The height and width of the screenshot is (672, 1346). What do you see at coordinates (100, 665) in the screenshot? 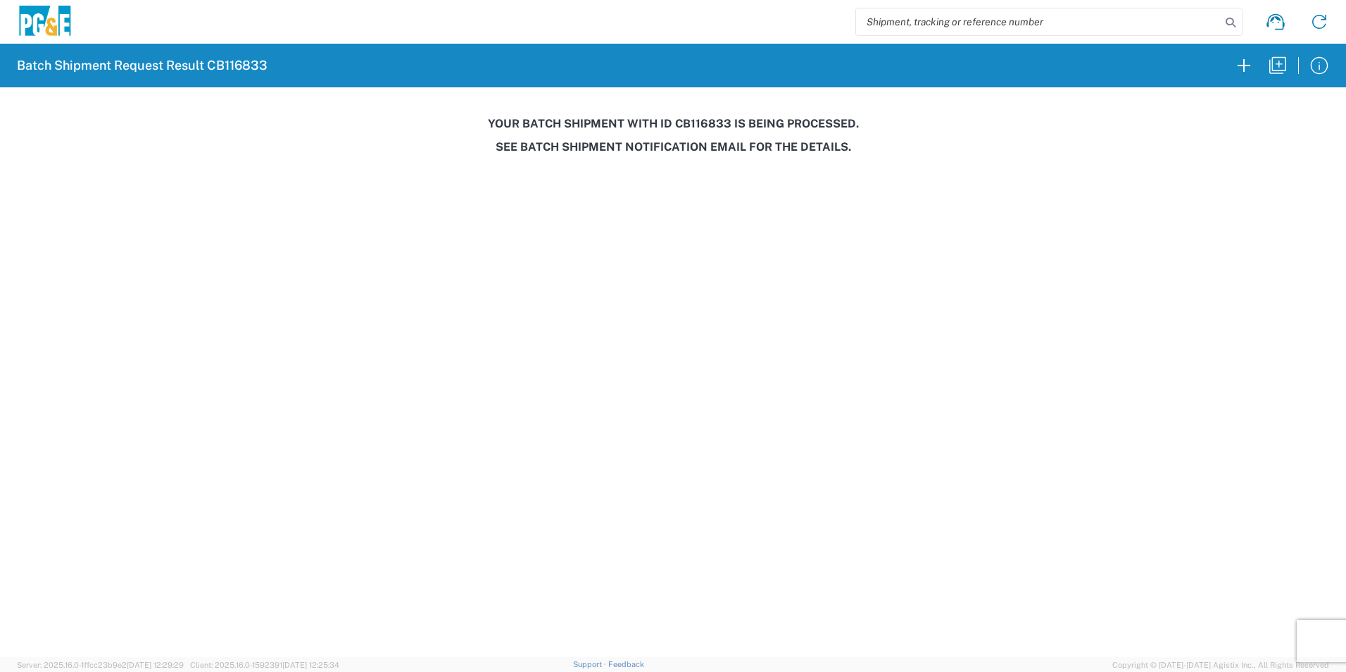
I see `span: Server: 2025.16.0-1ffcc23b9e2` at bounding box center [100, 665].